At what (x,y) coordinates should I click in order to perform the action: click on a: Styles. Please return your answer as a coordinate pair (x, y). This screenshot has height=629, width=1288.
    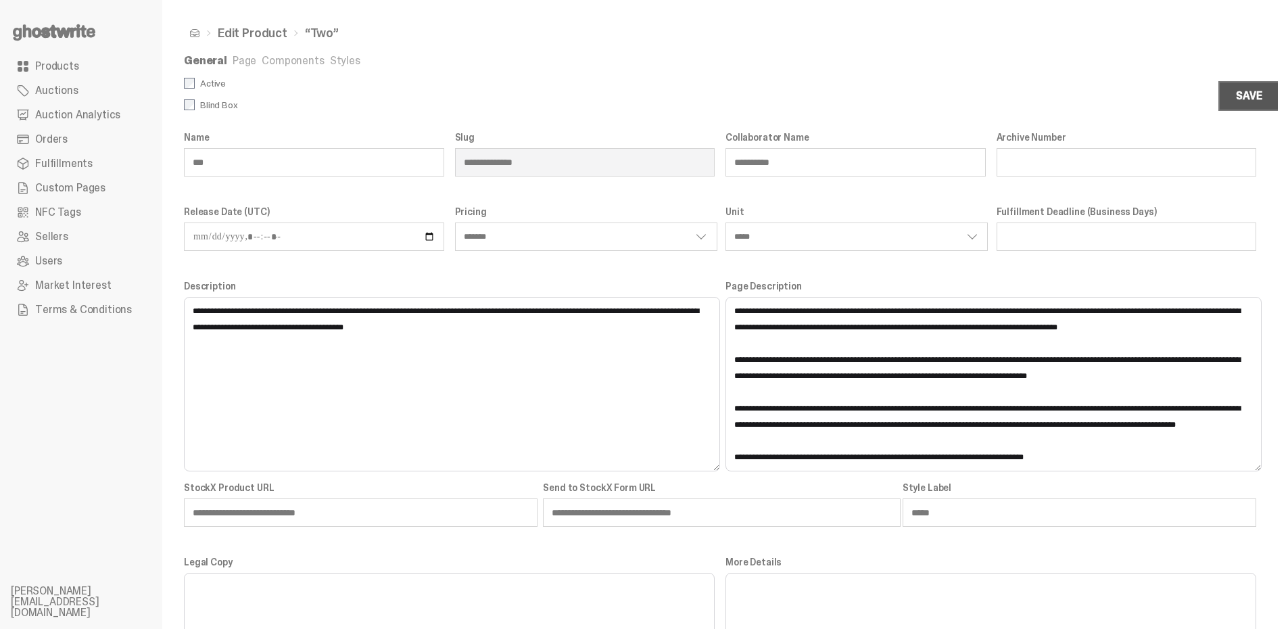
    Looking at the image, I should click on (345, 60).